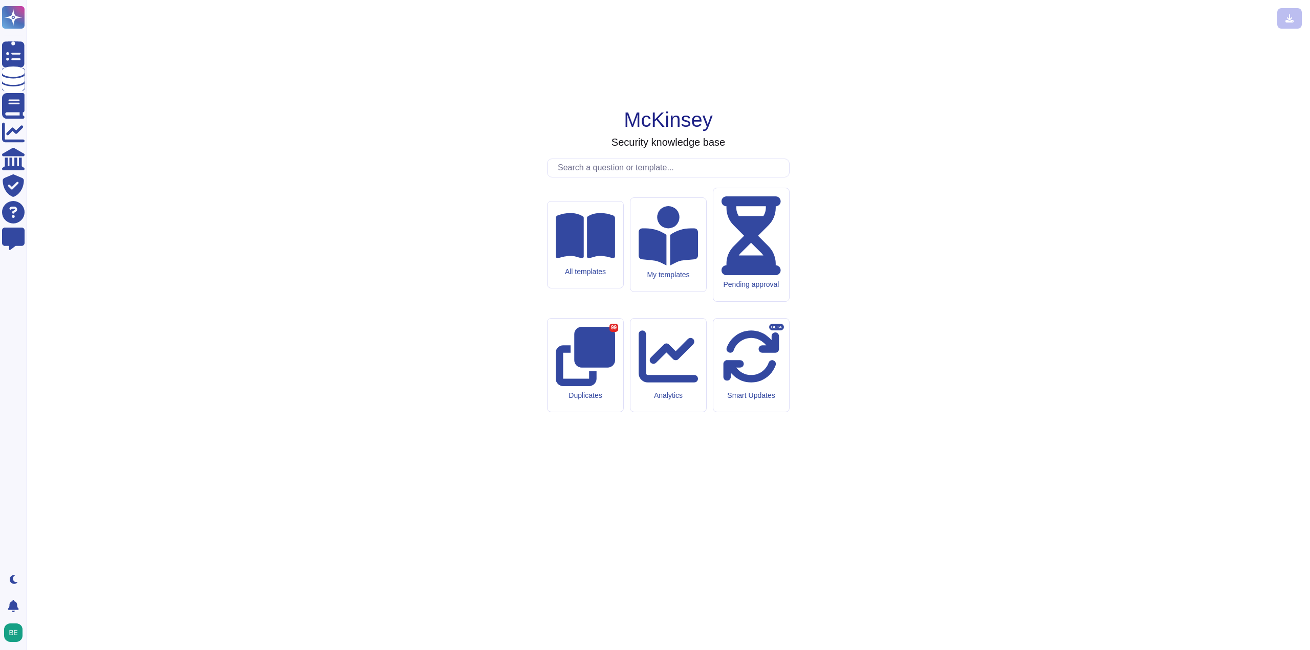 The height and width of the screenshot is (650, 1310). I want to click on div: Duplicates, so click(585, 396).